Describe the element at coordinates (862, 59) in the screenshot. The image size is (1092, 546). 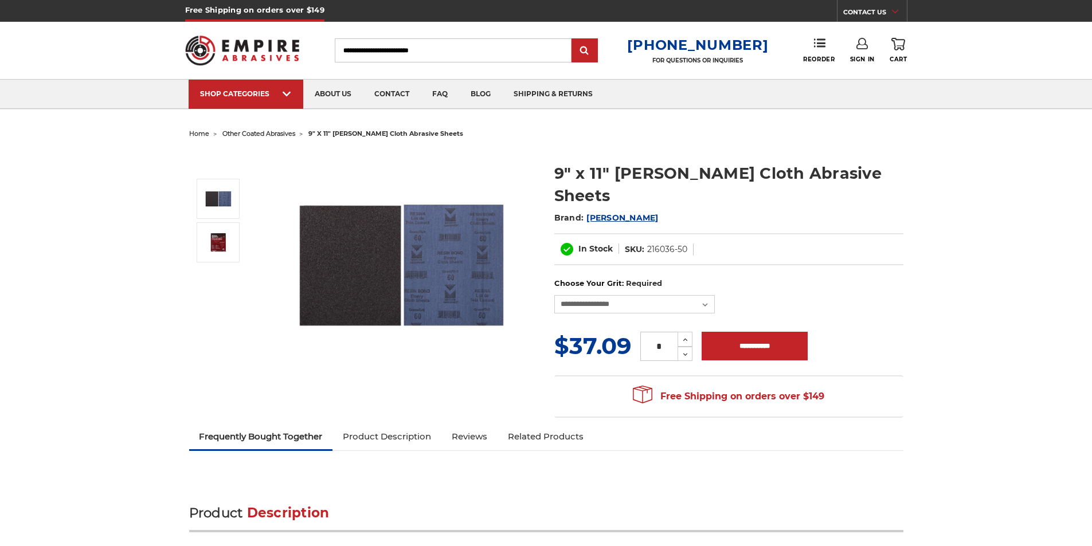
I see `span: Sign In` at that location.